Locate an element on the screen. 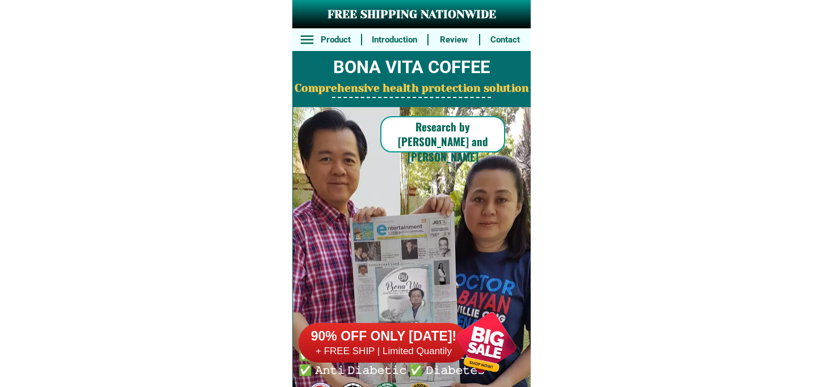  h6: Review is located at coordinates (453, 40).